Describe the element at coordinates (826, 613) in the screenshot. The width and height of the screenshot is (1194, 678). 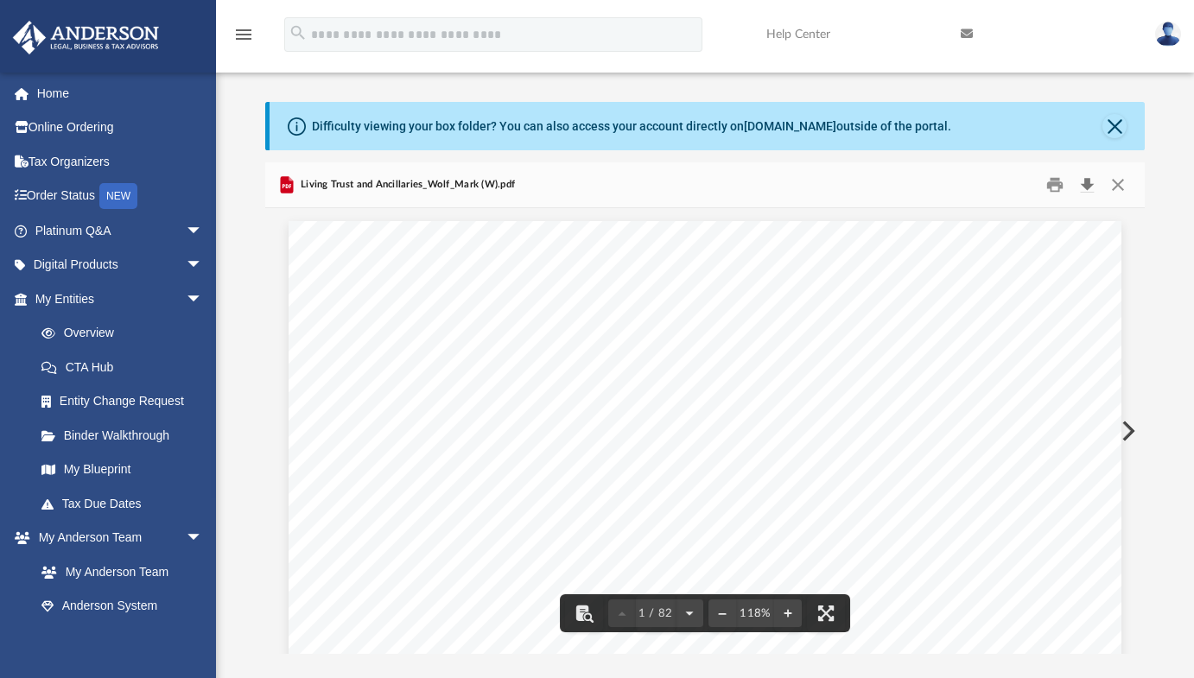
I see `button: Enter fullscreen` at that location.